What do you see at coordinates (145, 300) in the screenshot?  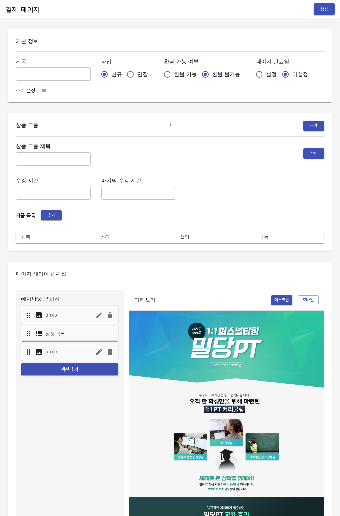 I see `p: 미리보기` at bounding box center [145, 300].